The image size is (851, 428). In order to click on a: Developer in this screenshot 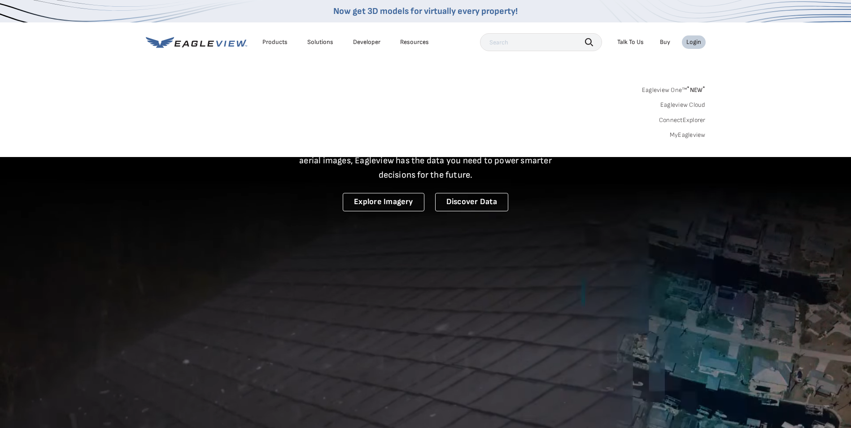, I will do `click(367, 42)`.